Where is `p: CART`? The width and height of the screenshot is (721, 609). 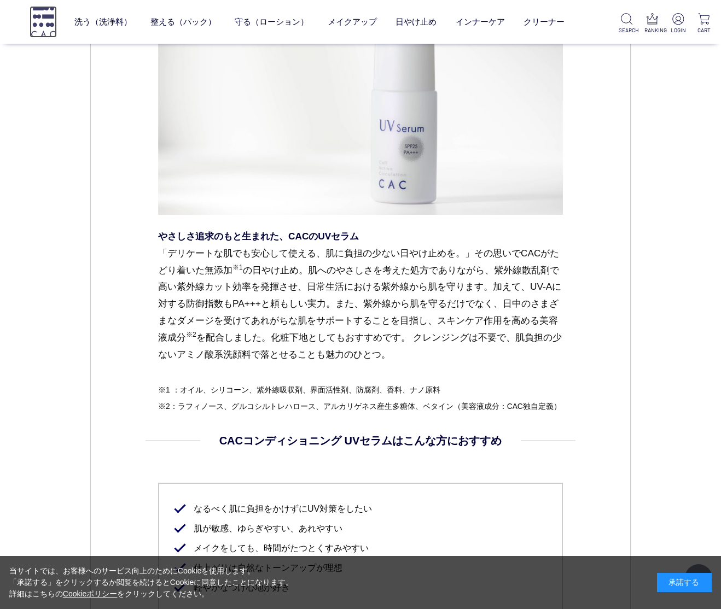 p: CART is located at coordinates (704, 30).